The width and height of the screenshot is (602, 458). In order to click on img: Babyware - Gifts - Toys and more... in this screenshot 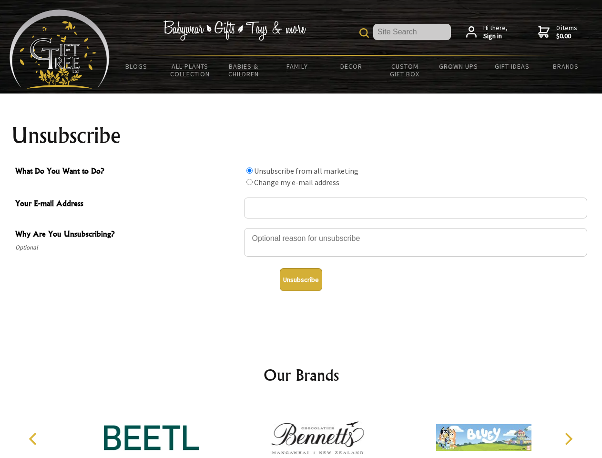, I will do `click(60, 49)`.